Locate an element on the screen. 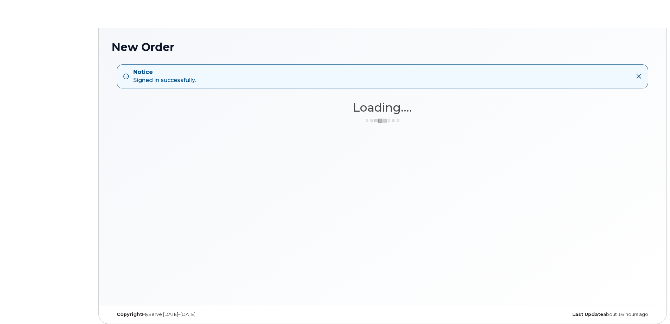 The image size is (670, 324). img: ajax-loader-3a6953c30dc77f0bf724df975f13086db4f4c1262e45940f03d1251963f1bf2e.gif is located at coordinates (383, 120).